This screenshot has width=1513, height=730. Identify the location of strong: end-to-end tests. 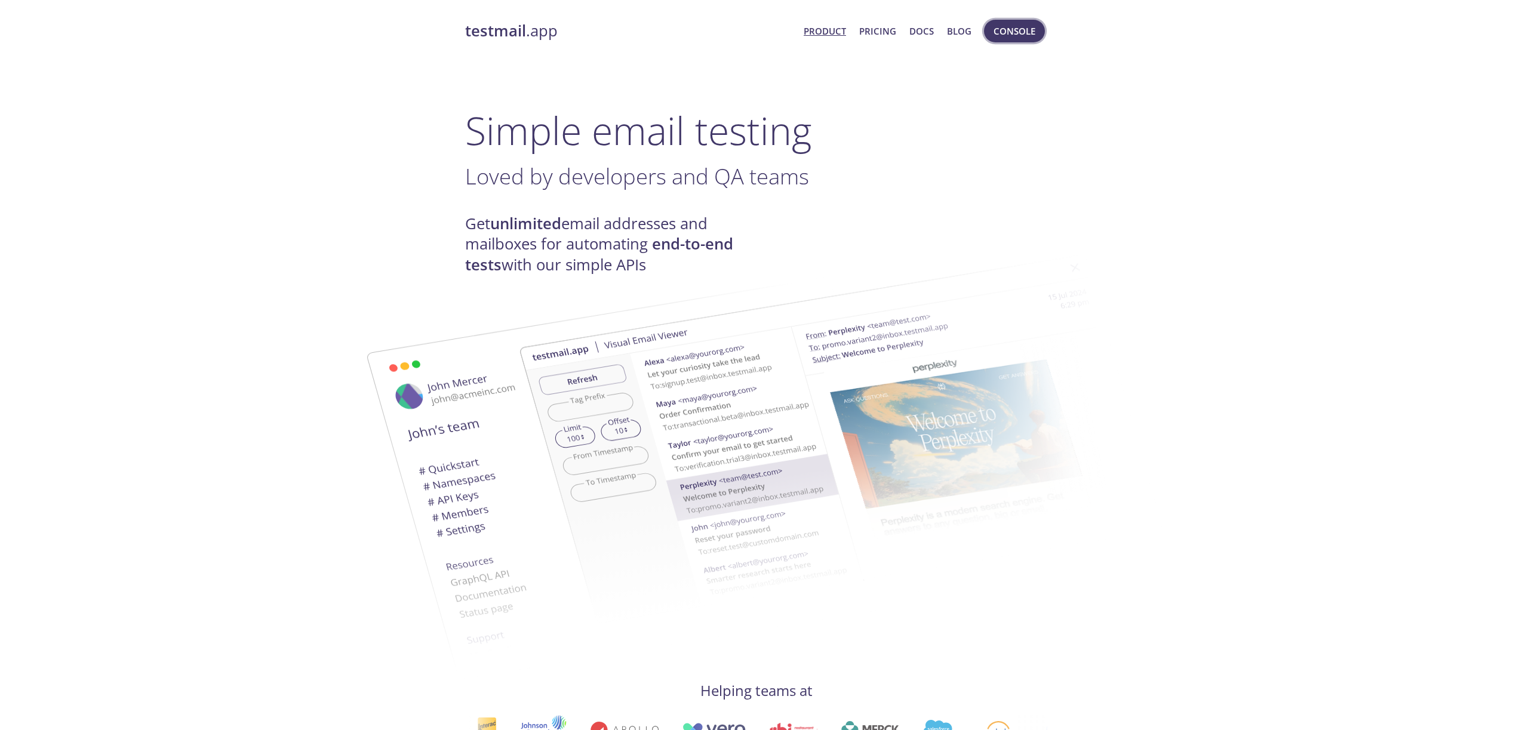
(599, 254).